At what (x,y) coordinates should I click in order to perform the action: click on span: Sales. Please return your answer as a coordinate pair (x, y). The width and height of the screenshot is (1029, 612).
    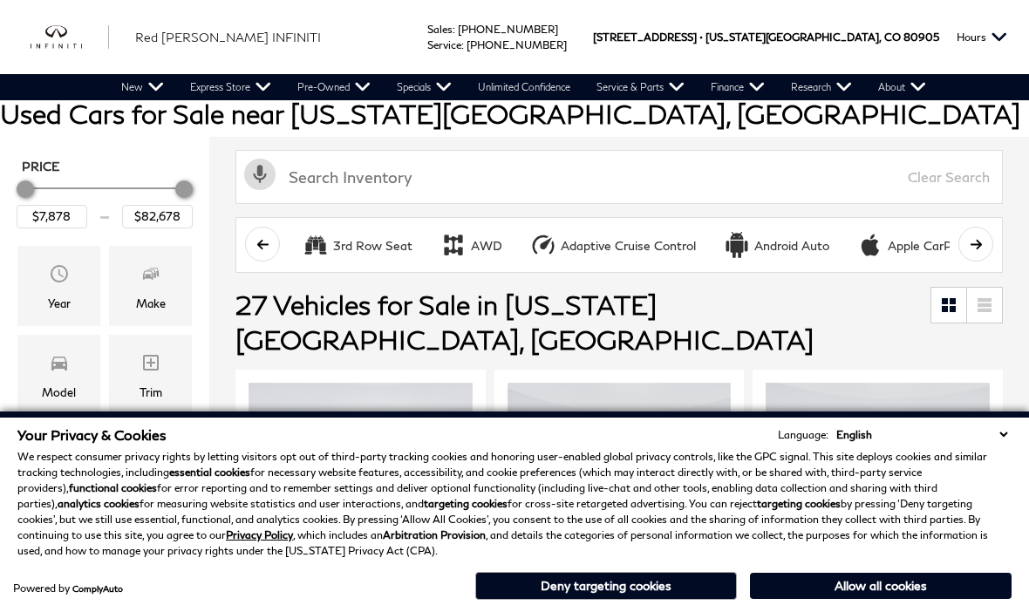
    Looking at the image, I should click on (440, 29).